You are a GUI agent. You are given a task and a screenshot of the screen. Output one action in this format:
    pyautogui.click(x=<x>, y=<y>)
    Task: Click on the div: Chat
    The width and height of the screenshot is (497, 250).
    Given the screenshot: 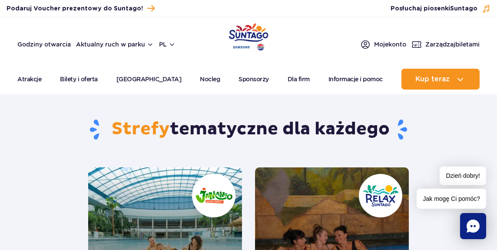 What is the action you would take?
    pyautogui.click(x=473, y=226)
    